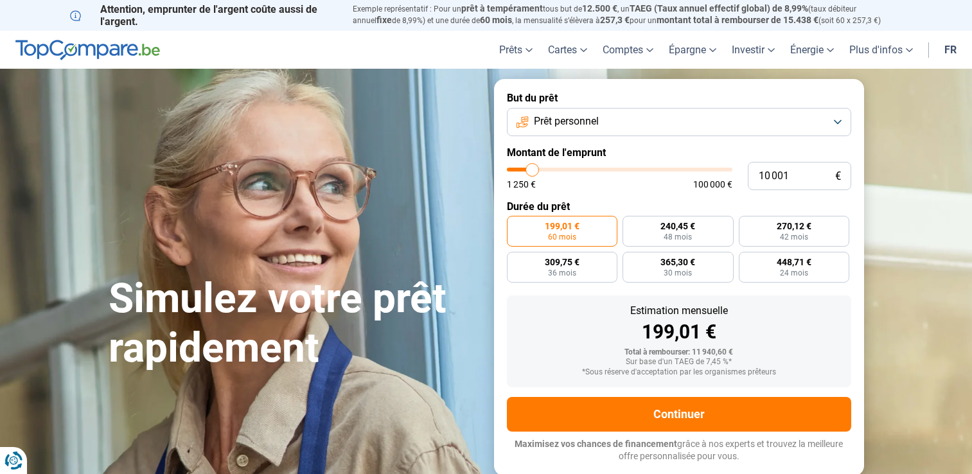 The width and height of the screenshot is (972, 474). I want to click on label: Montant de l'emprunt, so click(679, 152).